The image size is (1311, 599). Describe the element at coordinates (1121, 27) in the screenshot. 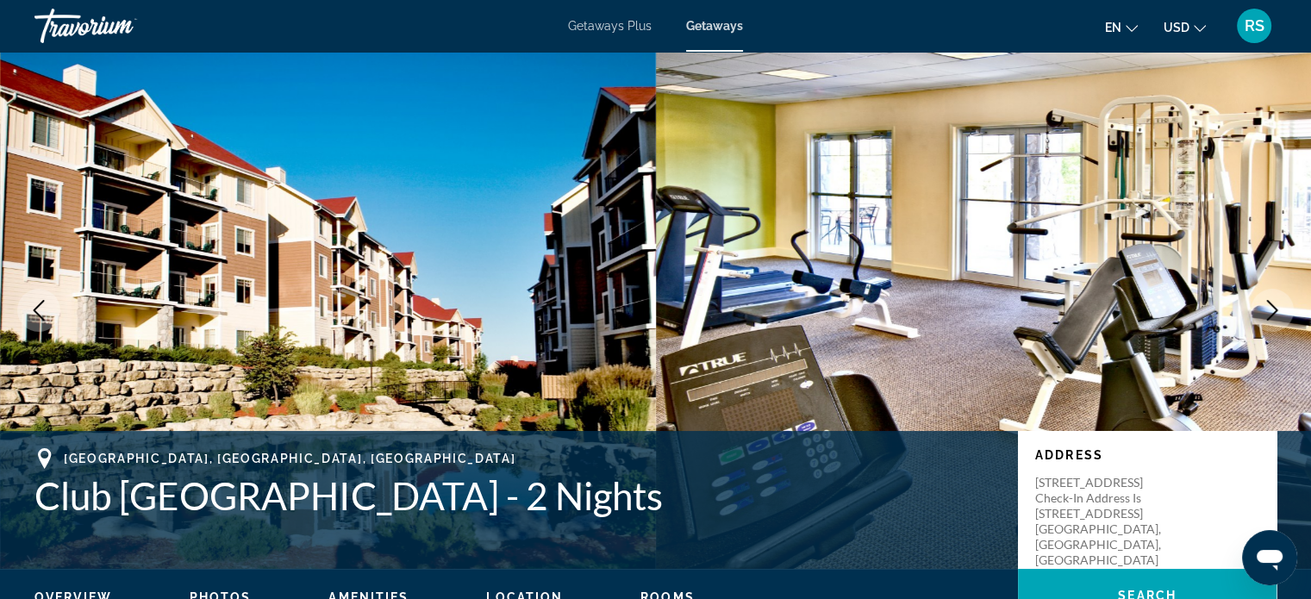

I see `button: Change language` at that location.